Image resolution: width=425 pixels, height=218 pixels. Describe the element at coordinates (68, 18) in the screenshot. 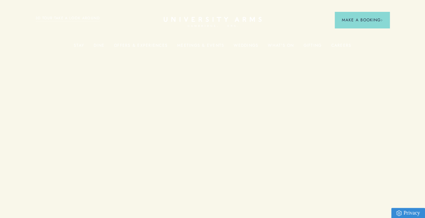

I see `a: 3D TOUR:TAKE A LOOK AROUND` at that location.